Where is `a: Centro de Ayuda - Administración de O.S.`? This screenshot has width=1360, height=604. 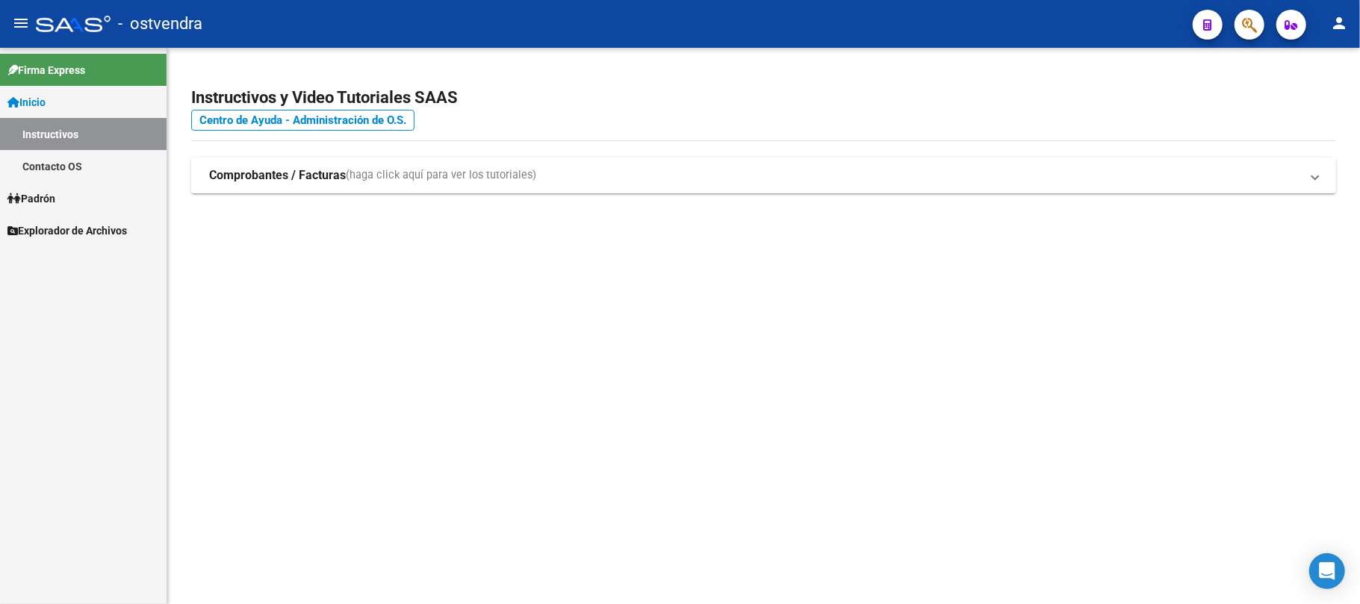 a: Centro de Ayuda - Administración de O.S. is located at coordinates (303, 120).